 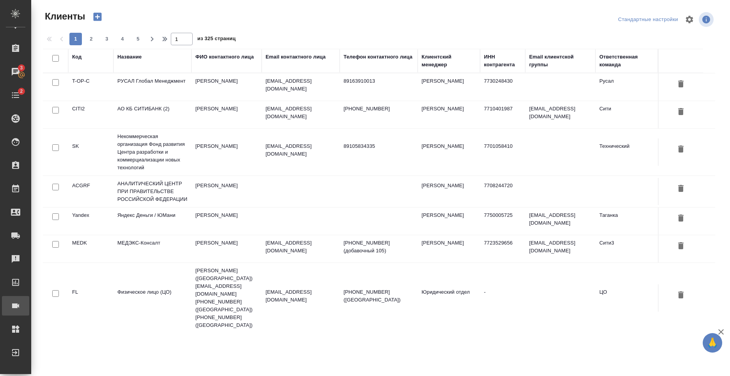 What do you see at coordinates (153, 87) in the screenshot?
I see `td: РУСАЛ Глобал Менеджмент` at bounding box center [153, 87].